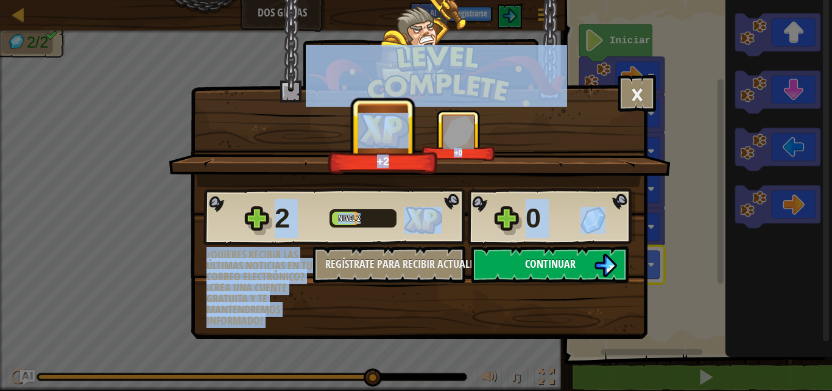 The height and width of the screenshot is (391, 832). I want to click on div: 0, so click(550, 218).